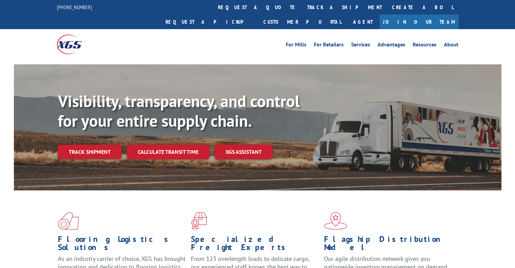 The height and width of the screenshot is (268, 515). Describe the element at coordinates (424, 46) in the screenshot. I see `a: Resources` at that location.